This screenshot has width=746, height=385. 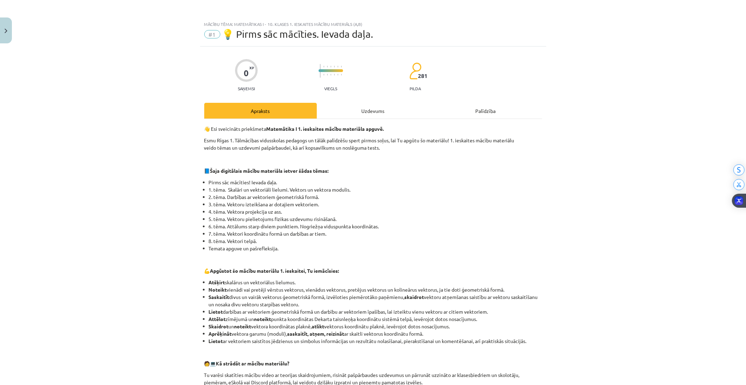 What do you see at coordinates (376, 282) in the screenshot?
I see `li: skalārus un vektoriālus lielumus.` at bounding box center [376, 282].